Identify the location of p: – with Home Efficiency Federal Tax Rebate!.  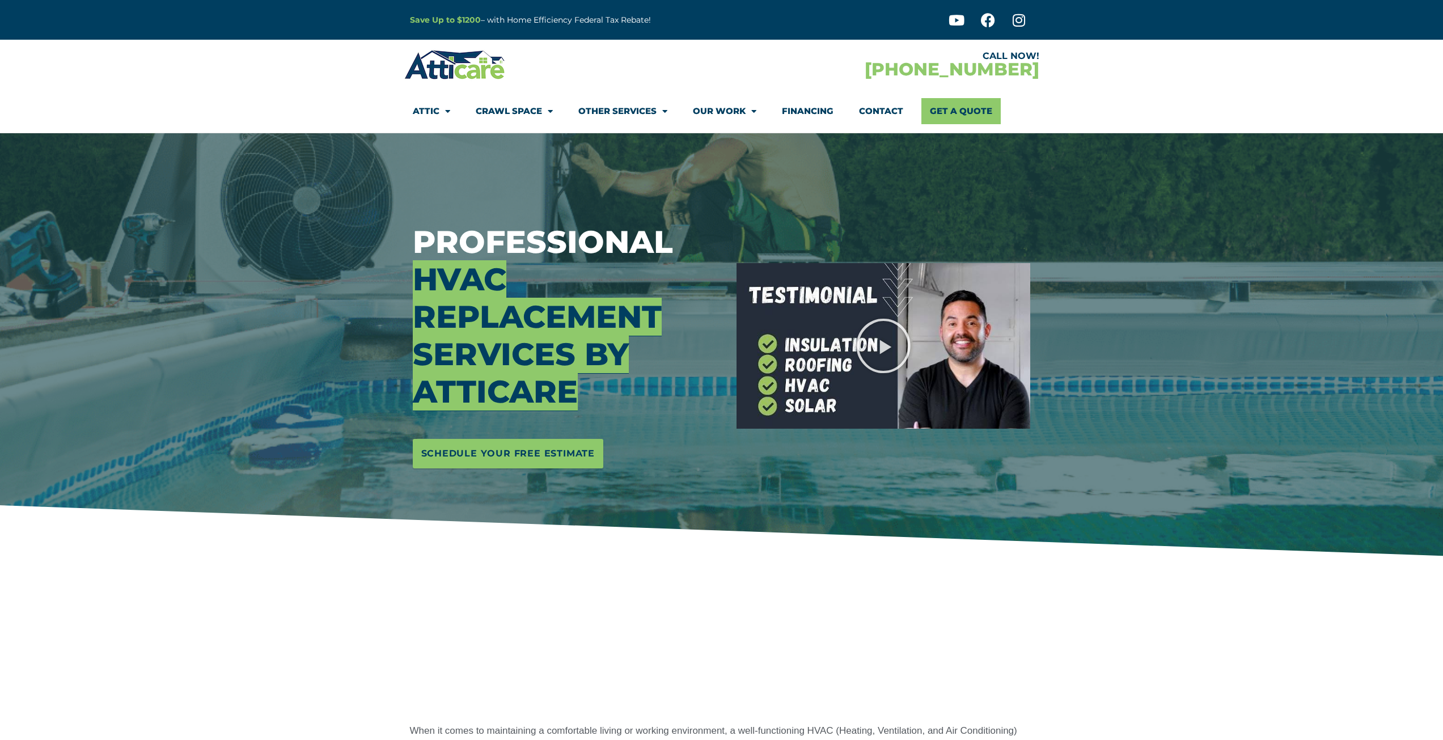
(594, 20).